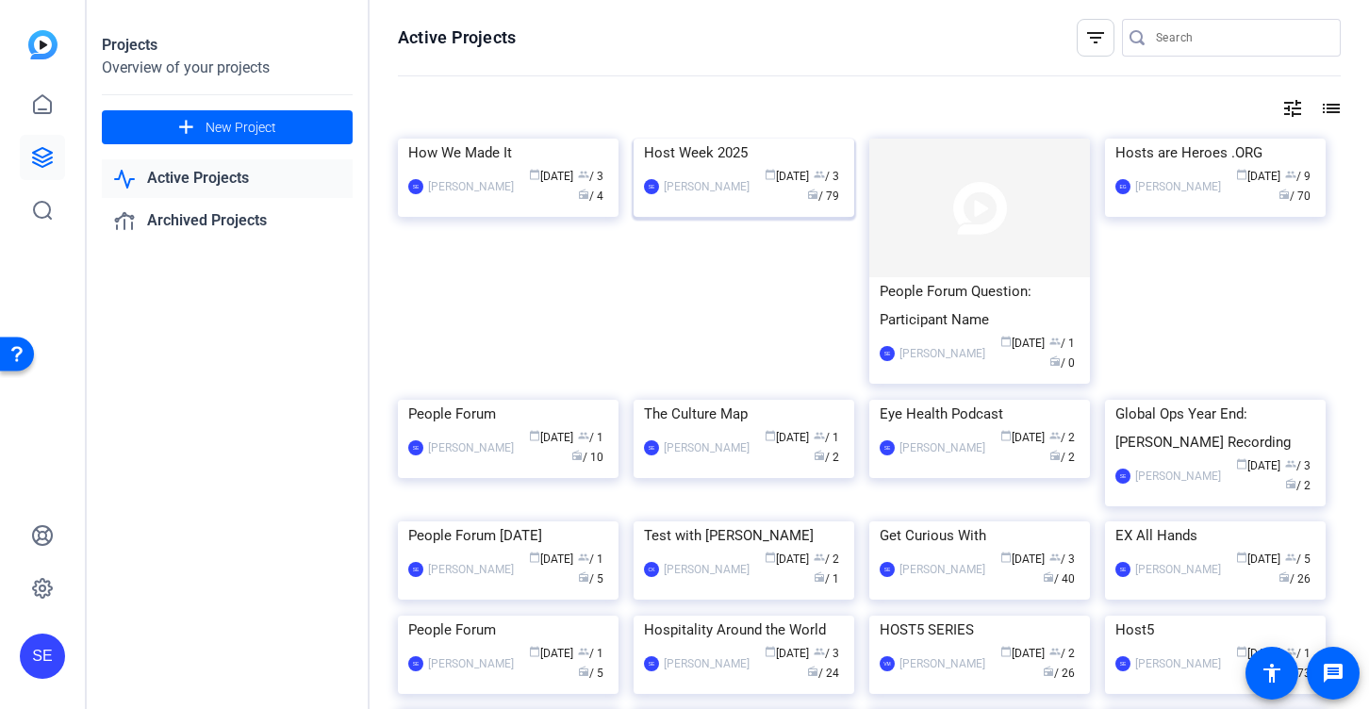 The image size is (1369, 709). Describe the element at coordinates (590, 579) in the screenshot. I see `span: / 5` at that location.